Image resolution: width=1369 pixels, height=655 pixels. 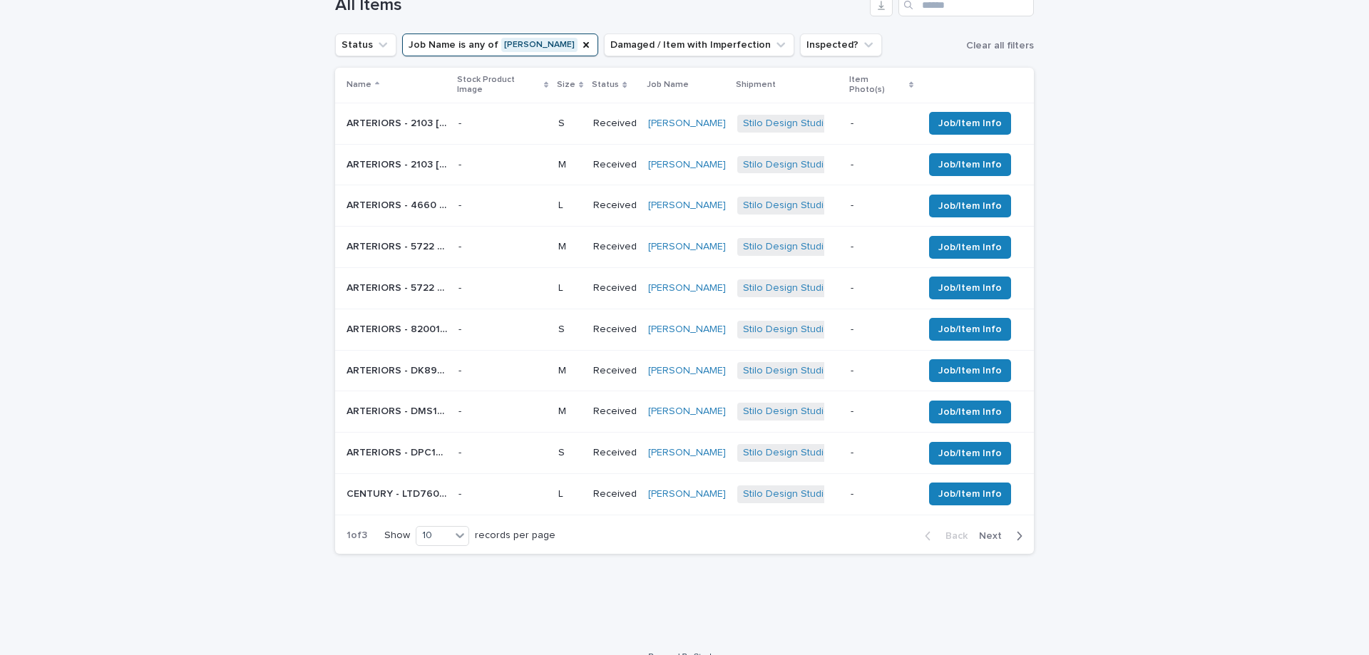 I want to click on button: Back, so click(x=943, y=536).